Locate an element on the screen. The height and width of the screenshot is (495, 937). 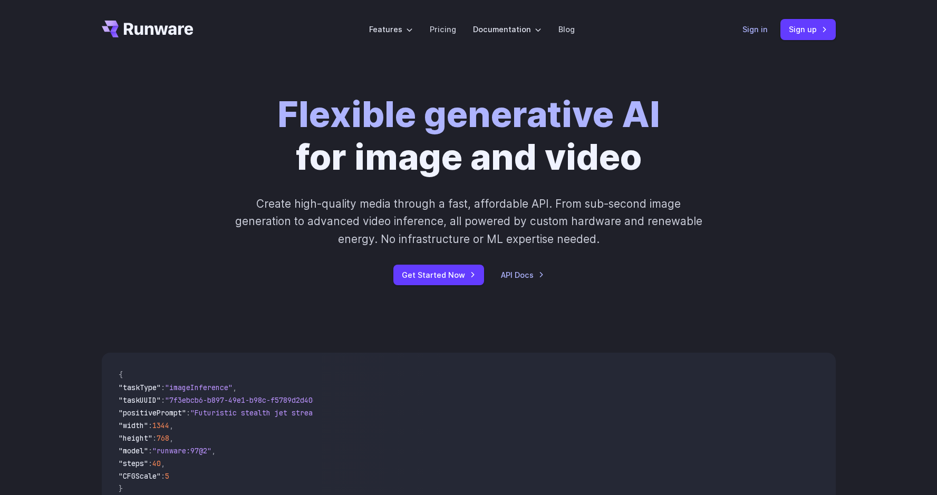
label: Documentation is located at coordinates (507, 29).